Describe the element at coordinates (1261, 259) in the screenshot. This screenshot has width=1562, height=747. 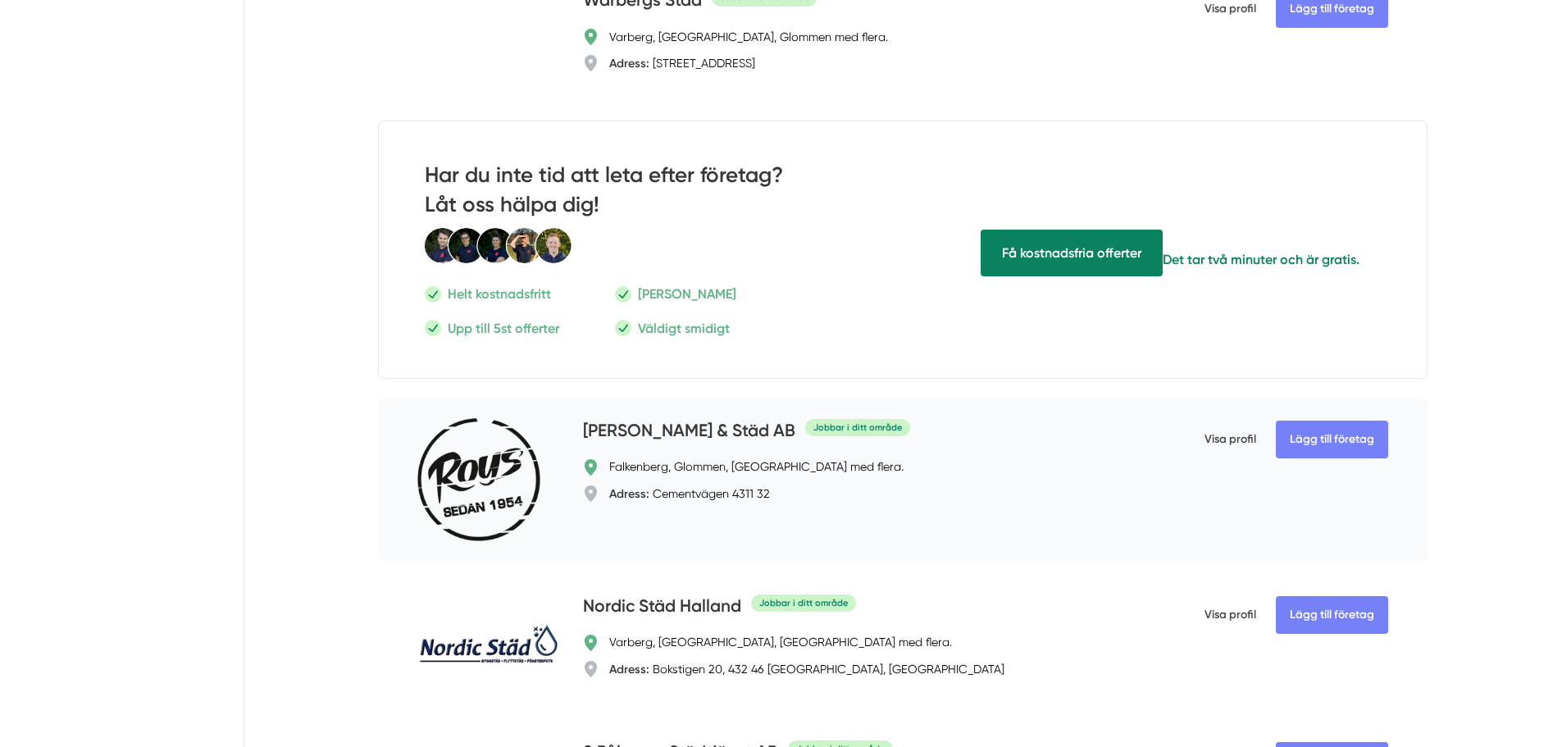
I see `p: Det tar två minuter och är gratis.` at that location.